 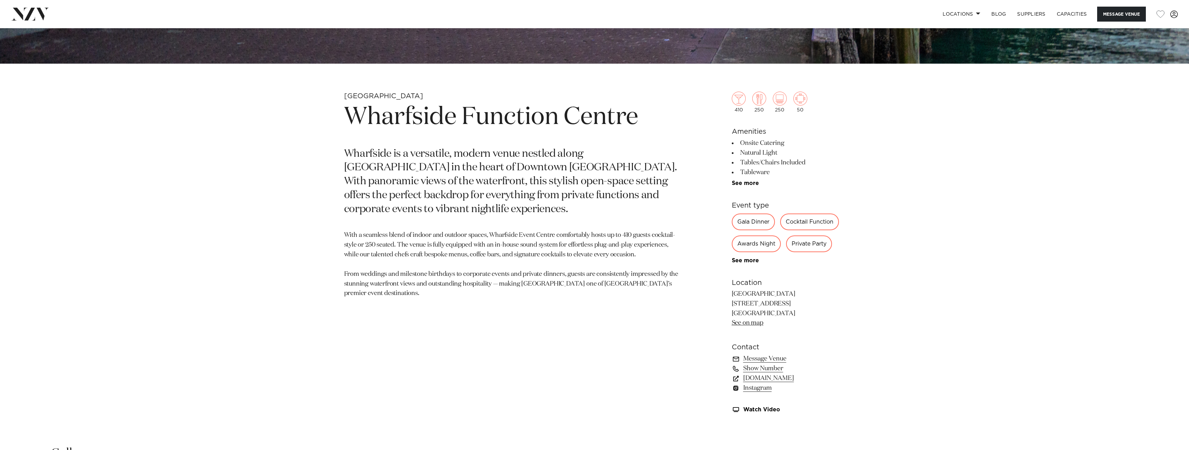 What do you see at coordinates (513, 264) in the screenshot?
I see `p: With a seamless blend of indoor and outdoor spaces, Wharfside Event Centre comfortably hosts up t...` at bounding box center [513, 264].